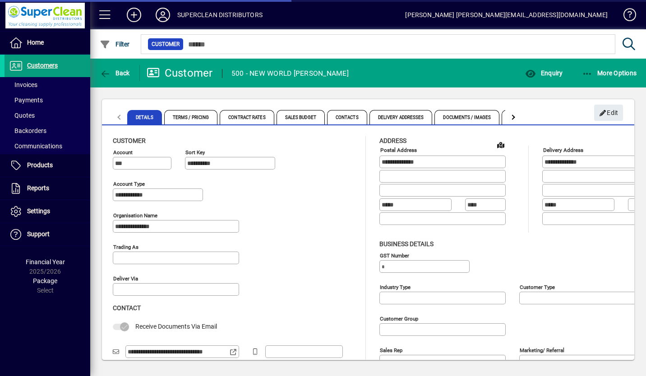  Describe the element at coordinates (195, 152) in the screenshot. I see `mat-label: Sort key` at that location.